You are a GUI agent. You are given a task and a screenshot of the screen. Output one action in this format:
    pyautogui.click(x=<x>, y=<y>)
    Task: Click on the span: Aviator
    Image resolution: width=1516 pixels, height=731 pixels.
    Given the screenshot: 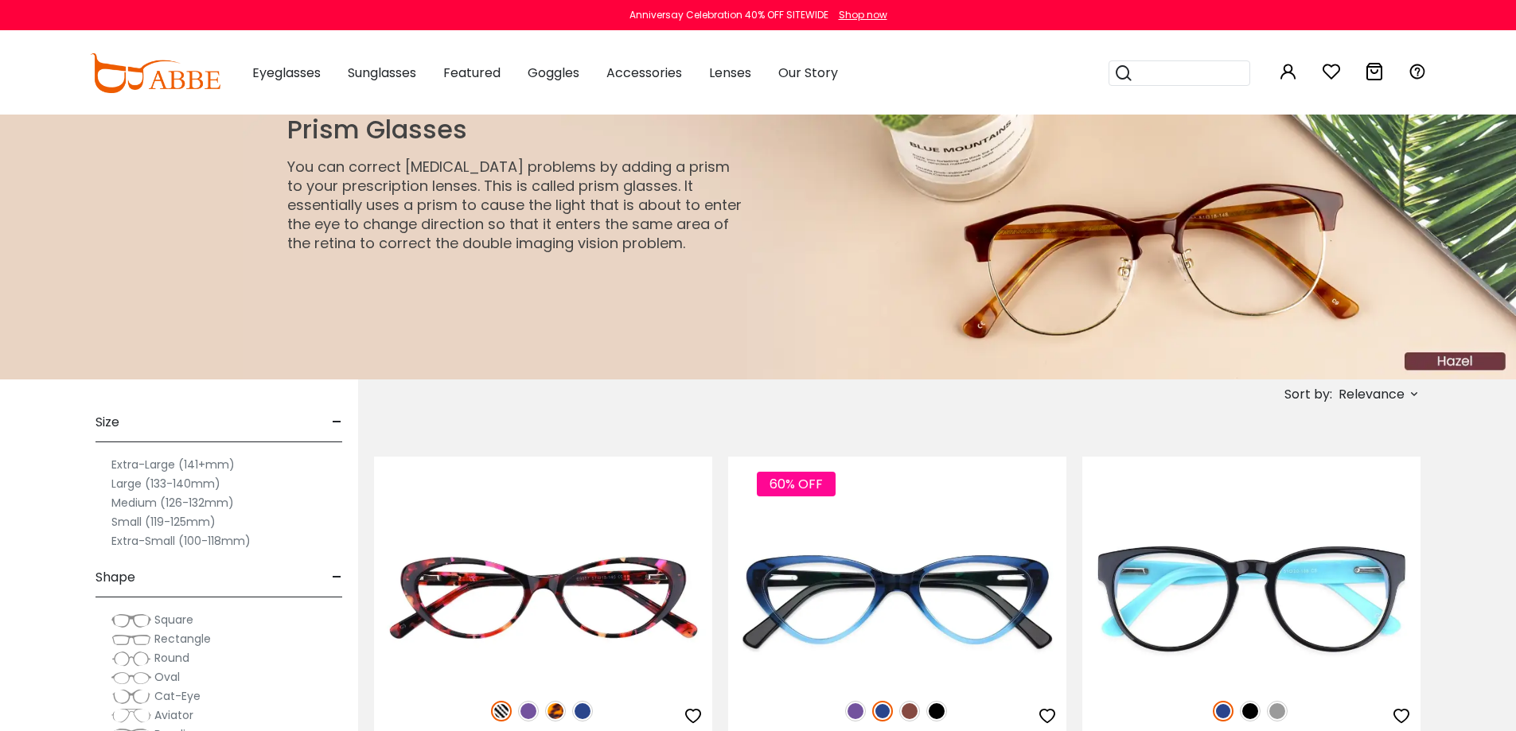 What is the action you would take?
    pyautogui.click(x=173, y=715)
    